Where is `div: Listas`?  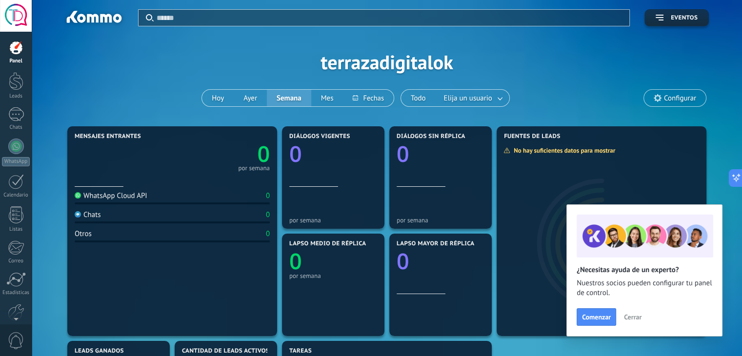
div: Listas is located at coordinates (16, 229).